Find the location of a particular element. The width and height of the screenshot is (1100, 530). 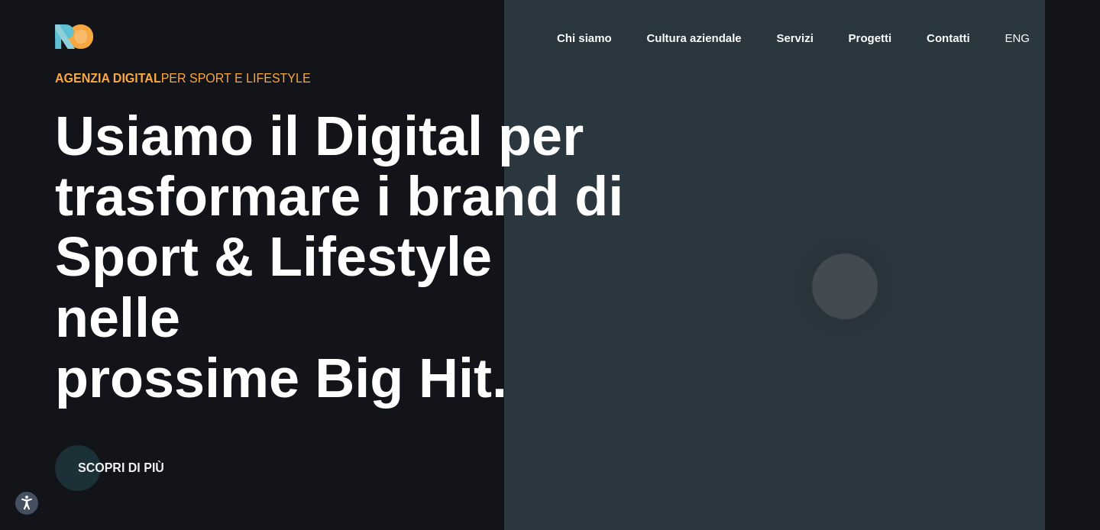

a: Scopri di più is located at coordinates (121, 459).